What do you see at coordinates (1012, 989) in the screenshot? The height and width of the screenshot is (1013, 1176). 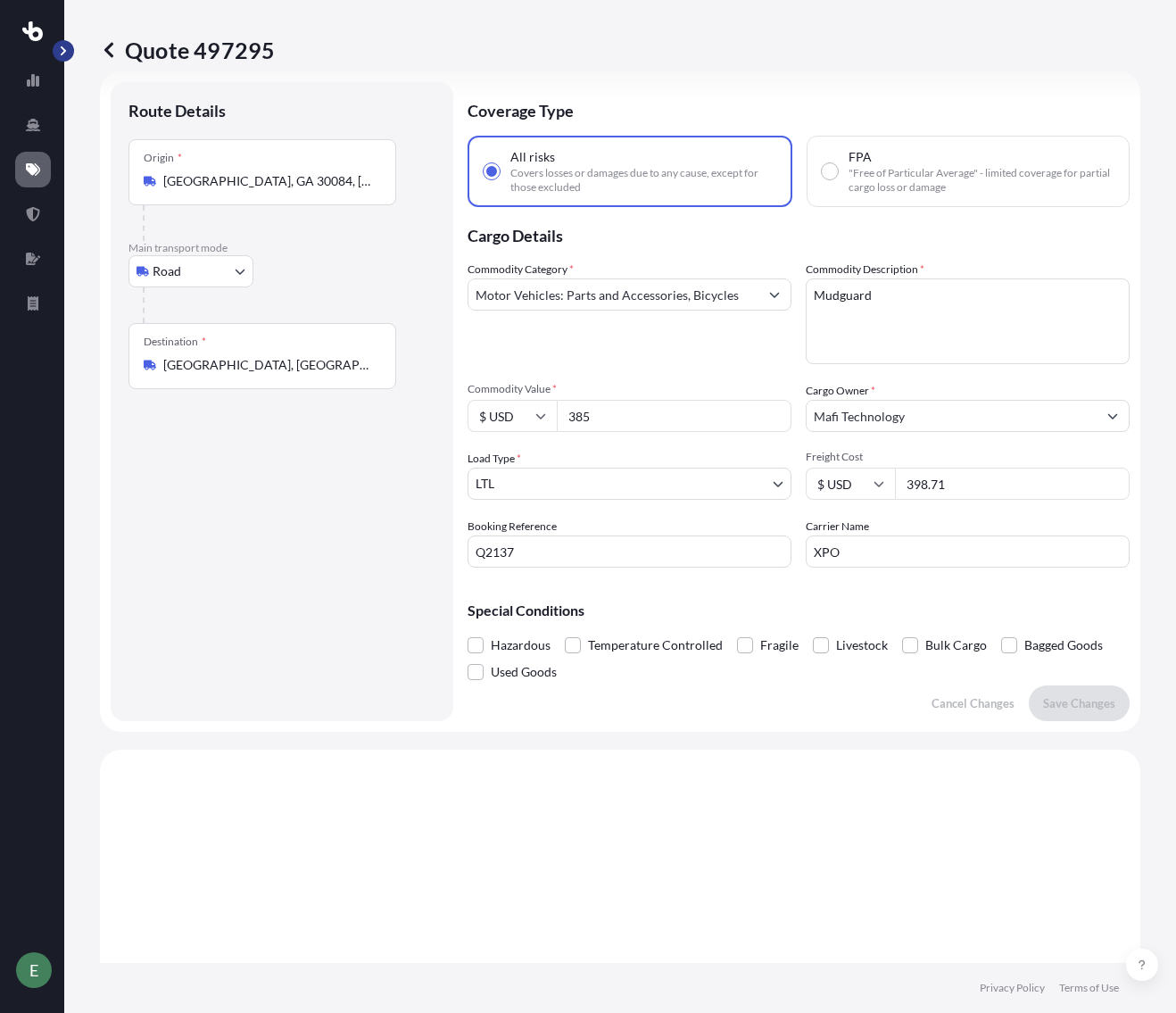 I see `p: Privacy Policy` at bounding box center [1012, 989].